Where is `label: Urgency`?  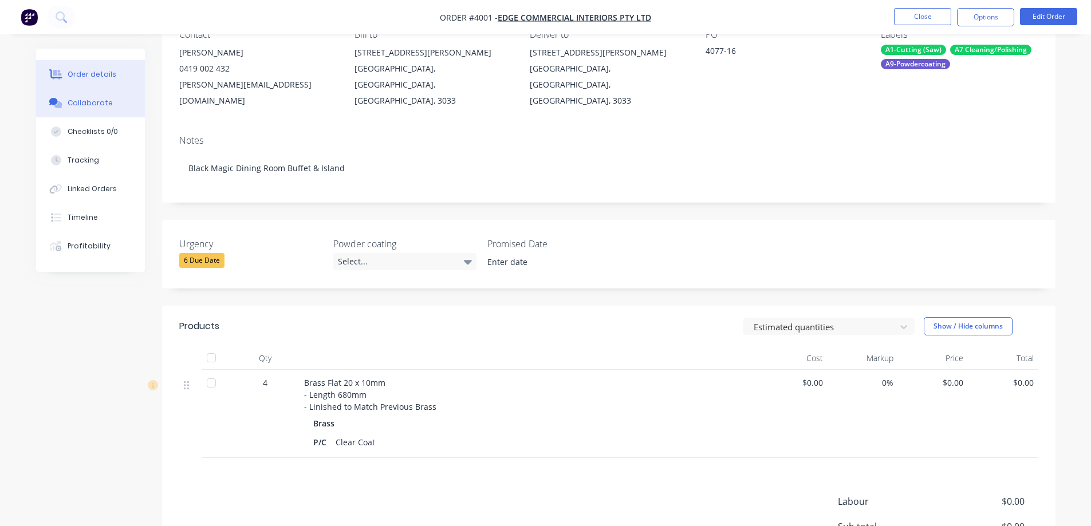
label: Urgency is located at coordinates (251, 244).